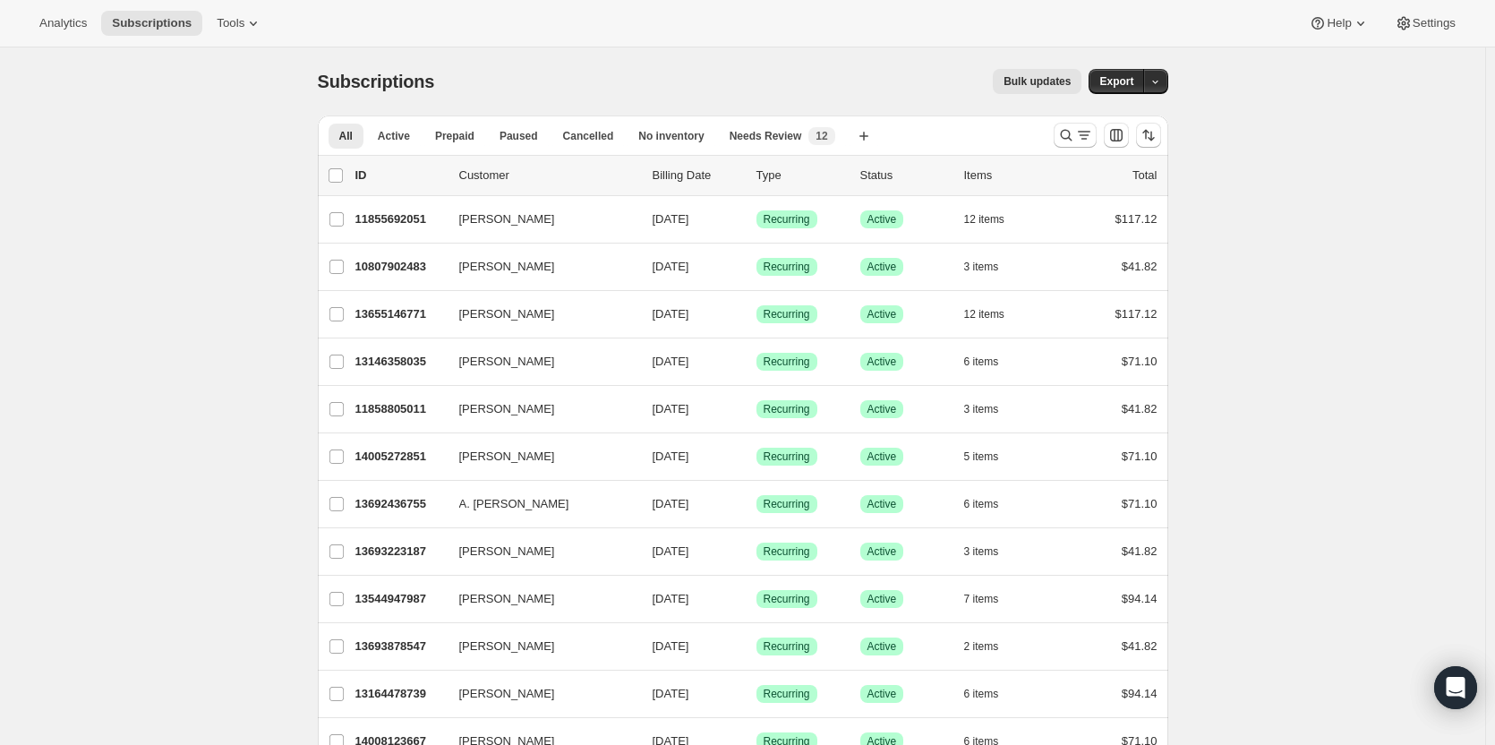  What do you see at coordinates (1144, 175) in the screenshot?
I see `p: Total` at bounding box center [1144, 175].